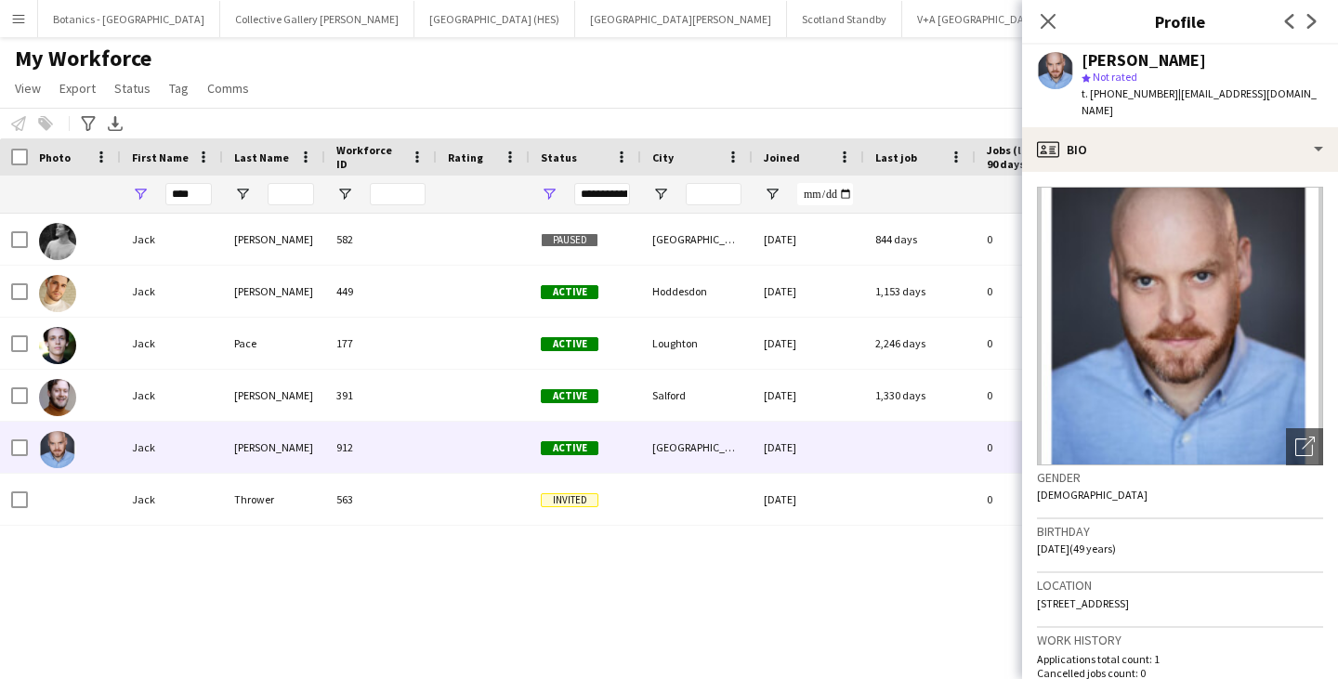 This screenshot has height=679, width=1338. What do you see at coordinates (178, 88) in the screenshot?
I see `a: Tag` at bounding box center [178, 88].